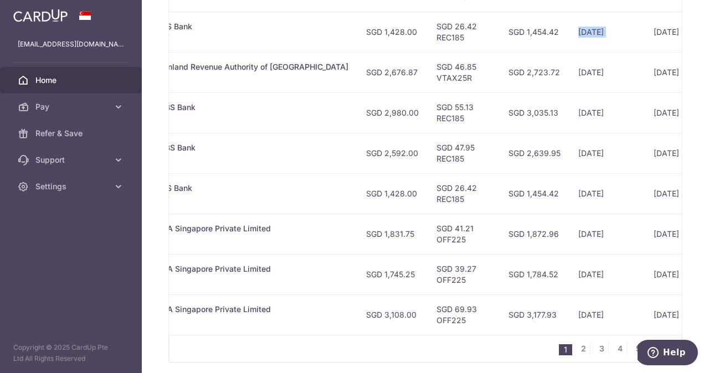 The height and width of the screenshot is (373, 709). What do you see at coordinates (234, 280) in the screenshot?
I see `p: L547633710` at bounding box center [234, 280].